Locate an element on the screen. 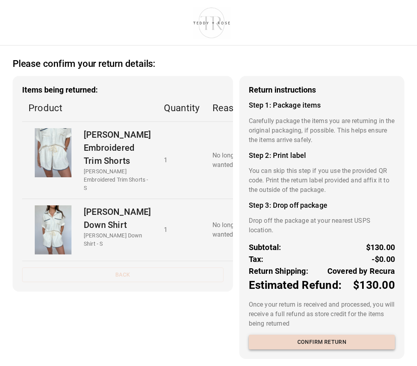 The height and width of the screenshot is (366, 417). p: Return Shipping: is located at coordinates (279, 271).